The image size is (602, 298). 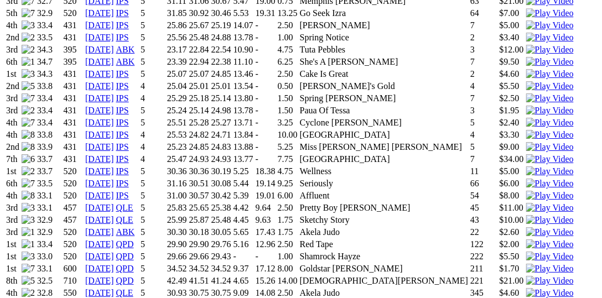 What do you see at coordinates (512, 123) in the screenshot?
I see `td: $2.40` at bounding box center [512, 123].